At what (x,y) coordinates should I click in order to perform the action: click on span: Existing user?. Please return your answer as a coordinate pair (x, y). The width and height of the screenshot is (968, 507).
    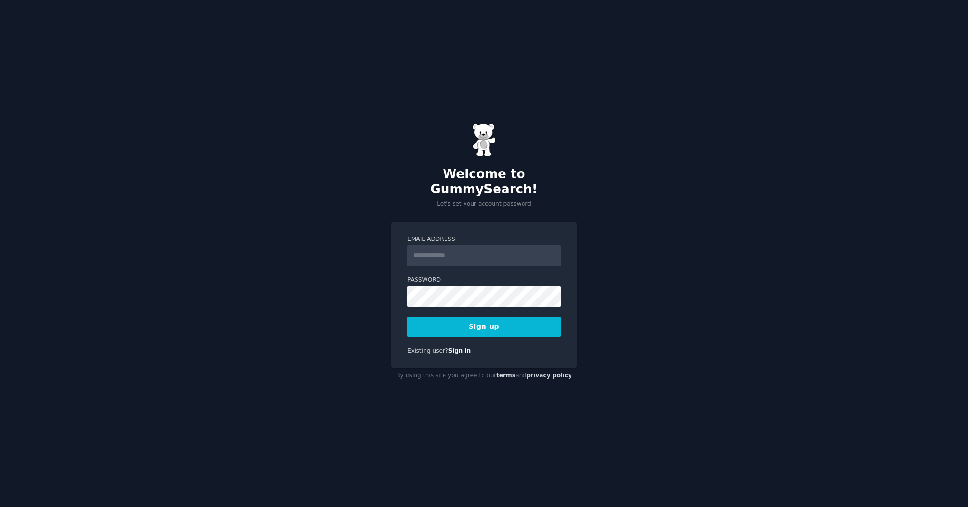
    Looking at the image, I should click on (428, 351).